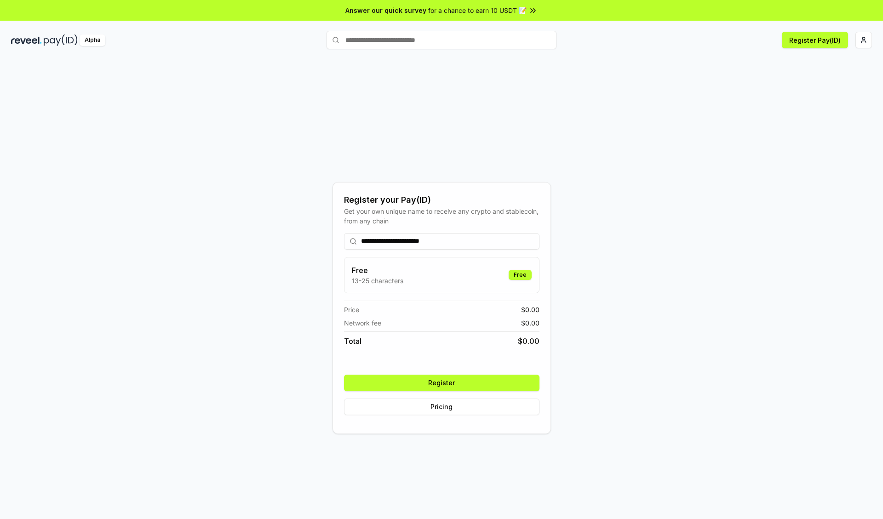  I want to click on h3: Free, so click(377, 270).